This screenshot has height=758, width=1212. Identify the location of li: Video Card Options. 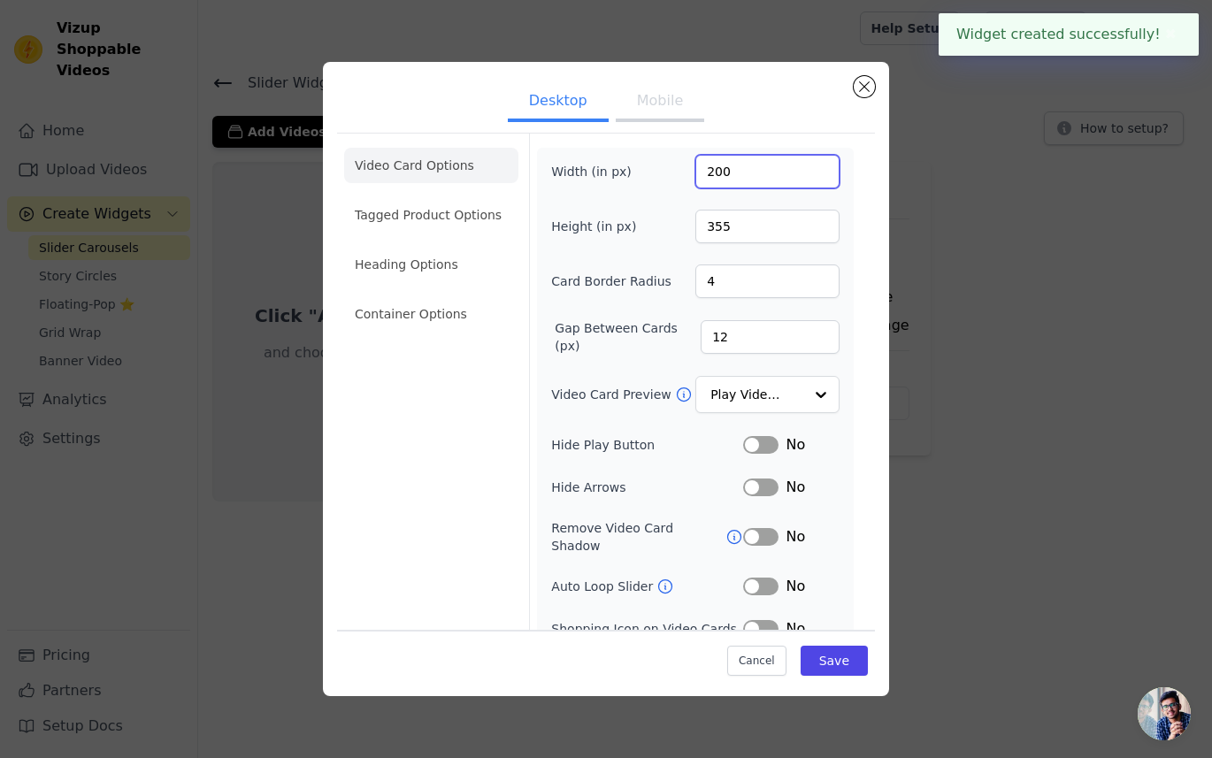
(431, 165).